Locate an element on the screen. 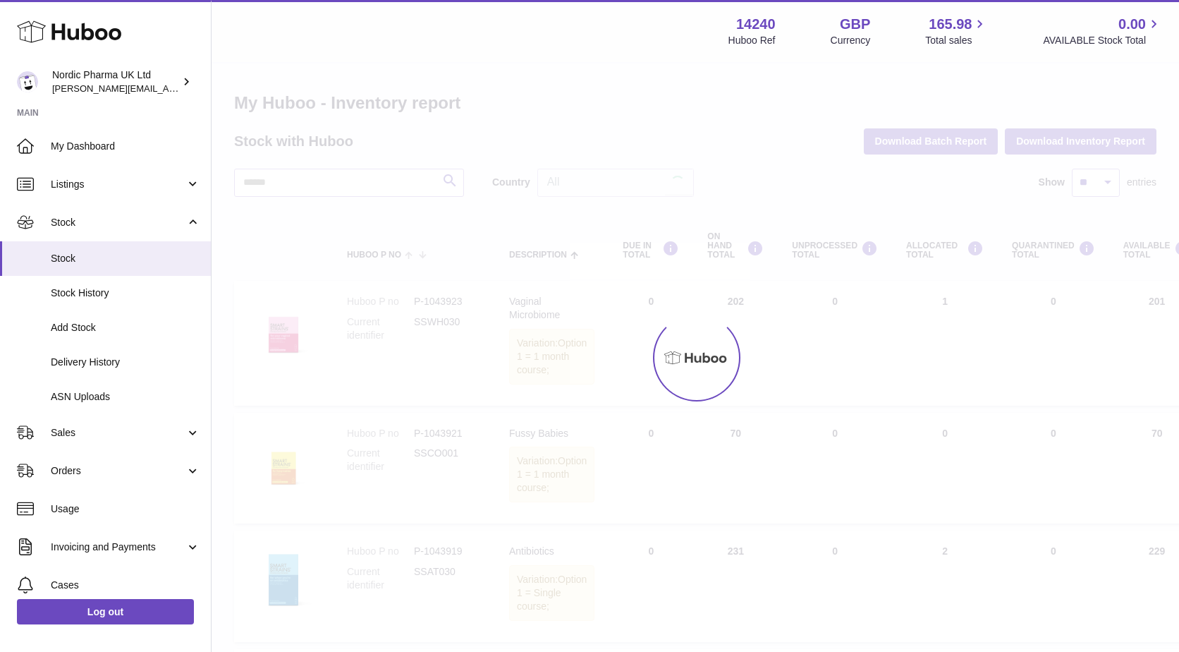 This screenshot has height=652, width=1179. span: My Dashboard is located at coordinates (126, 146).